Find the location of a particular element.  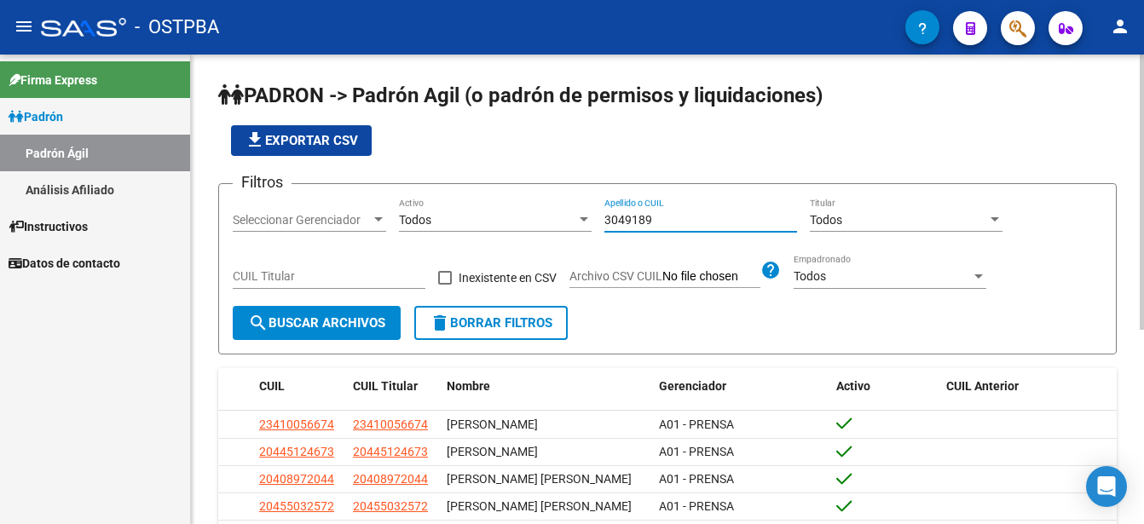

span: PADRON -> Padrón Agil (o padrón de permisos y liquidaciones) is located at coordinates (520, 96).